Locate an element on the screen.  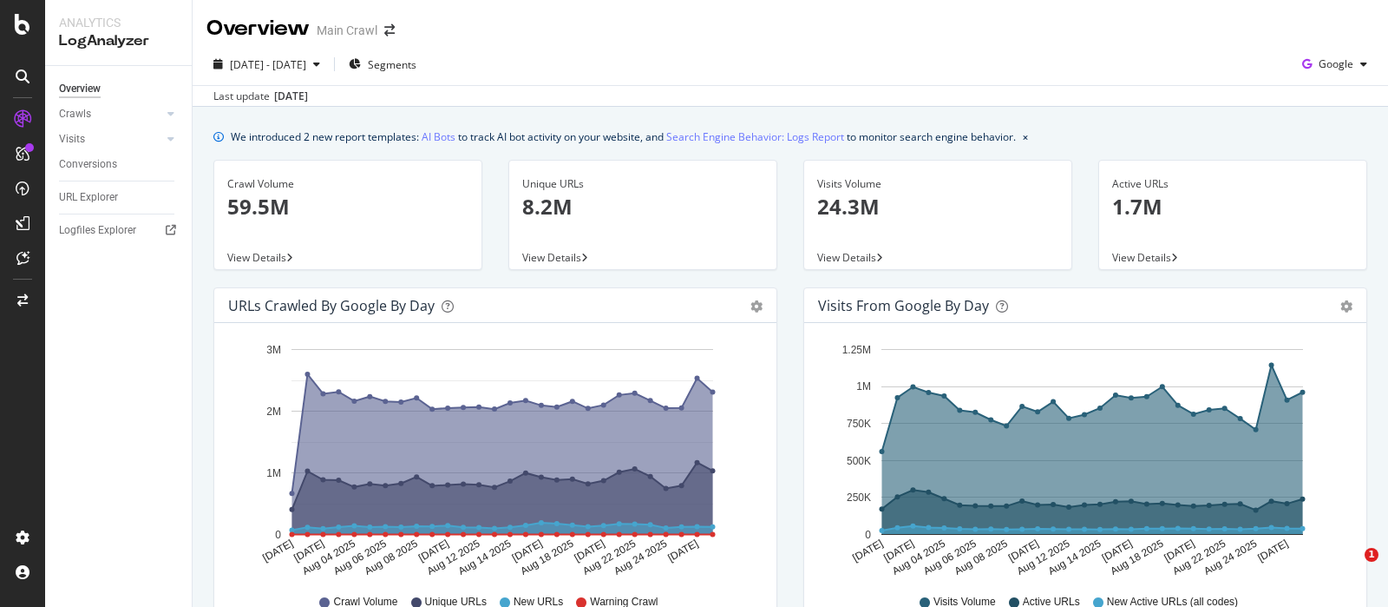
div: Visits is located at coordinates (72, 139).